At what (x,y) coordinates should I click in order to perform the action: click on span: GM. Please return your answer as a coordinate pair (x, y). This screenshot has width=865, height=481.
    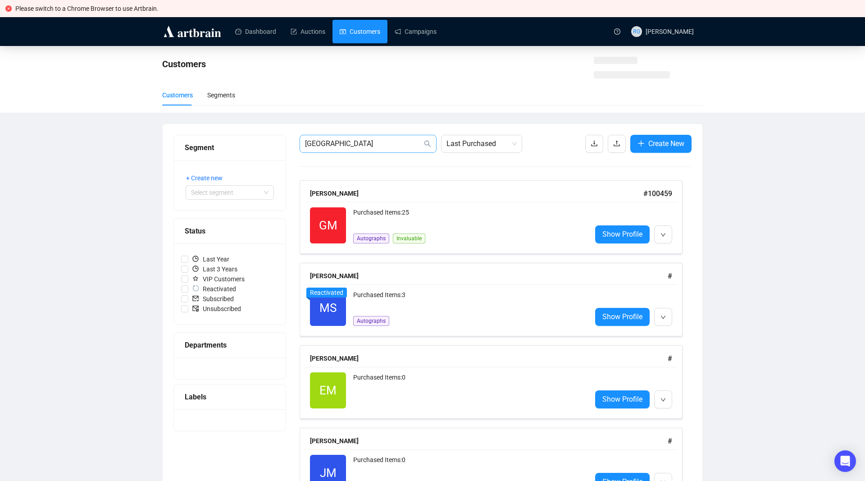
    Looking at the image, I should click on (328, 225).